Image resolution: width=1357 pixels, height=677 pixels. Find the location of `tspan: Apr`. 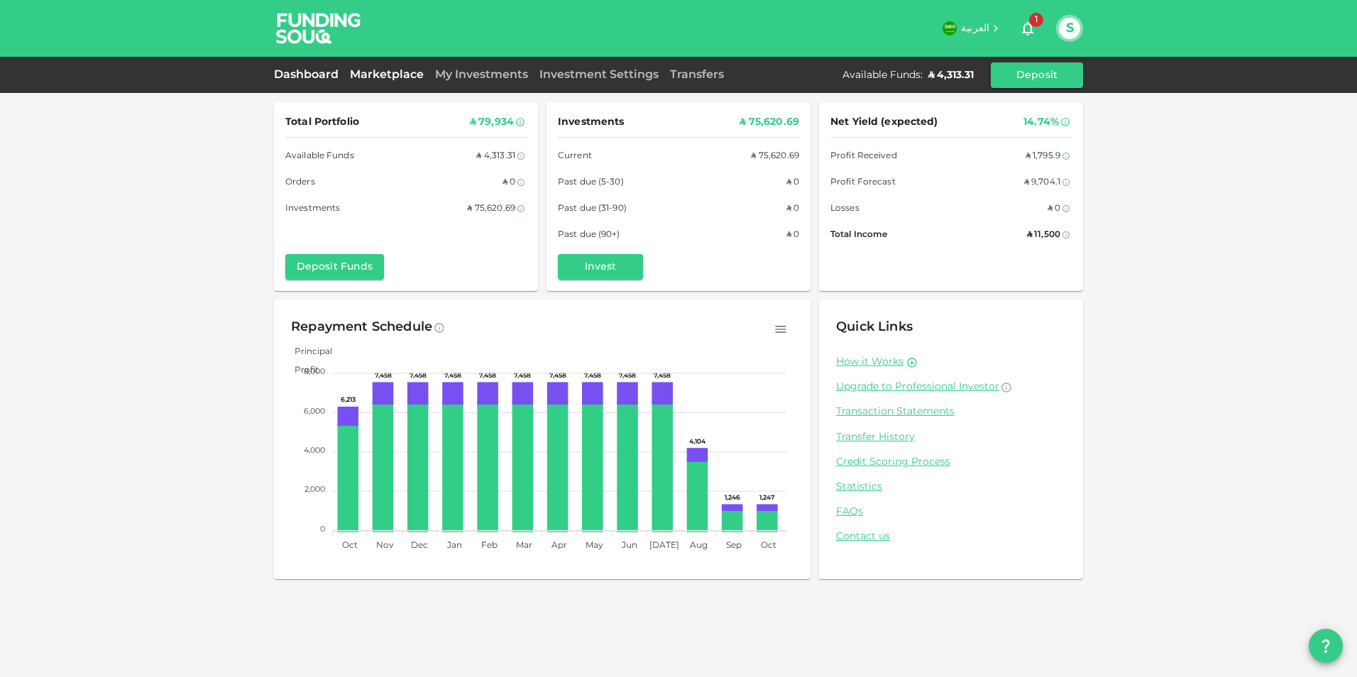

tspan: Apr is located at coordinates (559, 546).